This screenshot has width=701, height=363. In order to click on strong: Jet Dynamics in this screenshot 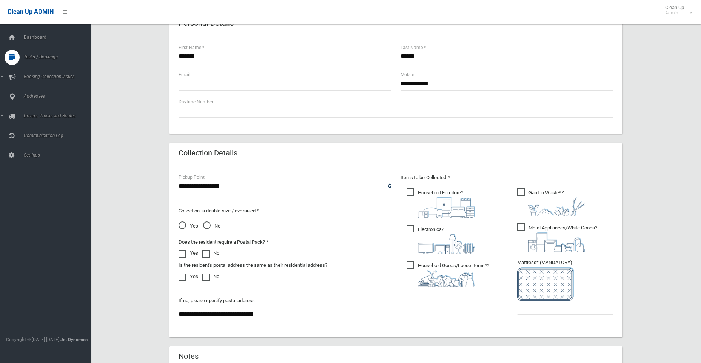, I will do `click(74, 340)`.